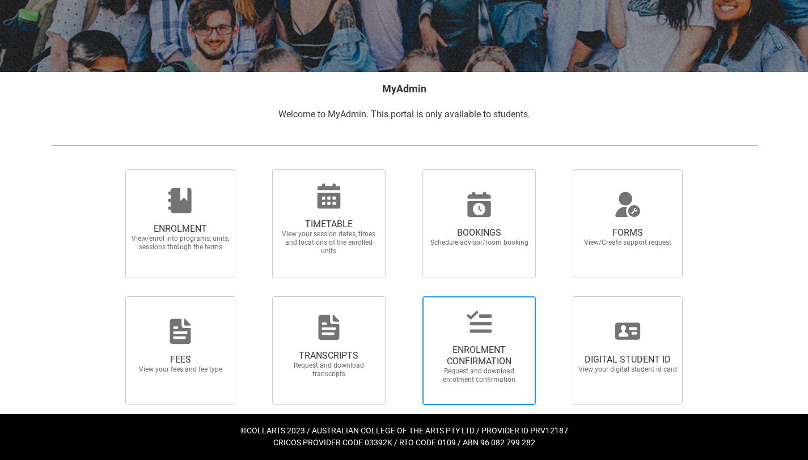 The width and height of the screenshot is (808, 460). Describe the element at coordinates (479, 233) in the screenshot. I see `span: BOOKINGS` at that location.